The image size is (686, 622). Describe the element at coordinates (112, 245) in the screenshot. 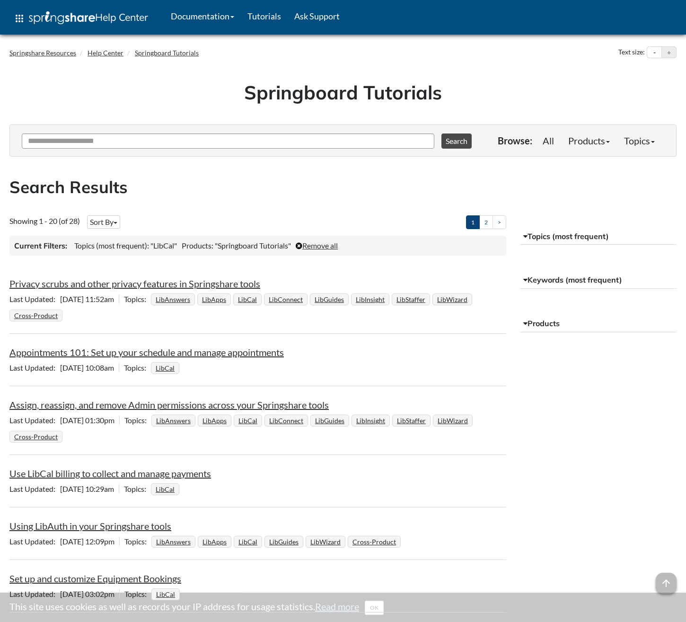

I see `span: Topics (most frequent):` at that location.